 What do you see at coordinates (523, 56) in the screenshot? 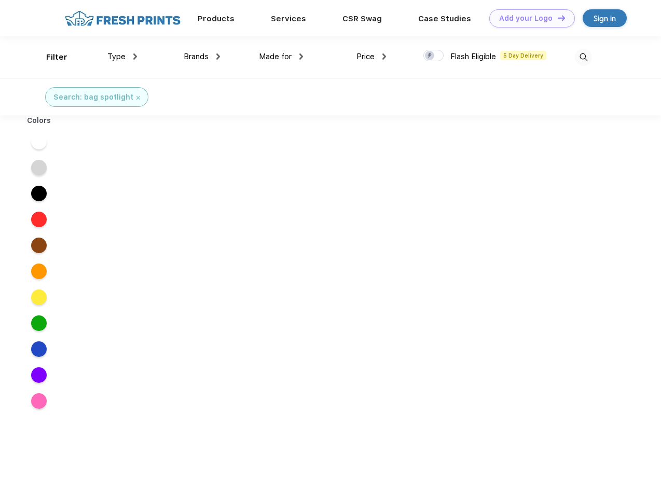
I see `span: 5 Day Delivery` at bounding box center [523, 56].